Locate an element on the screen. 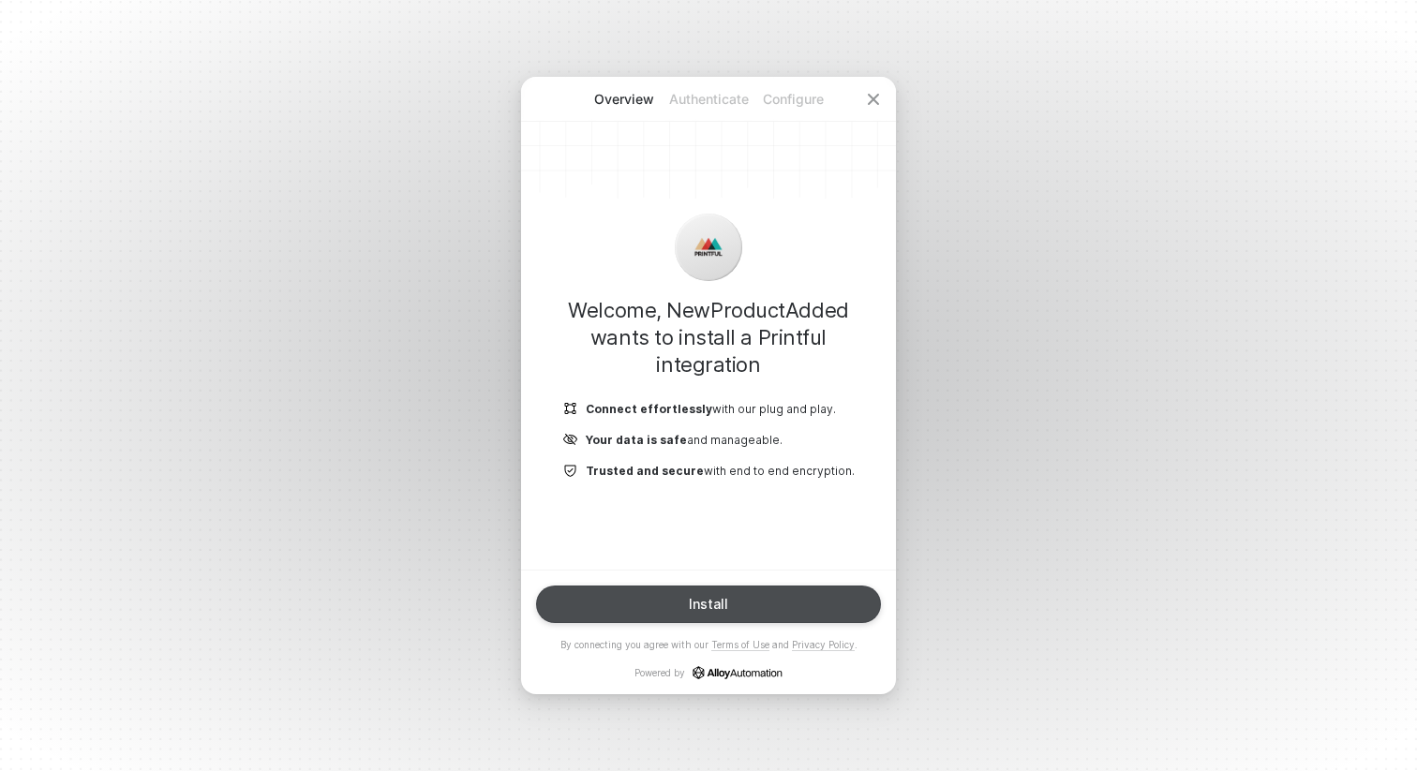 The height and width of the screenshot is (771, 1417). b: Connect effortlessly is located at coordinates (649, 409).